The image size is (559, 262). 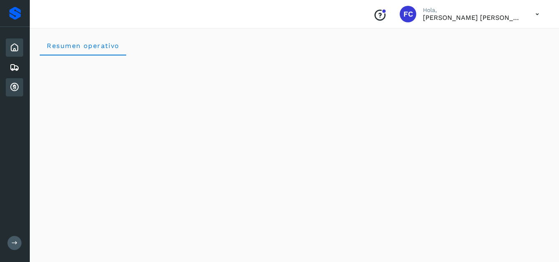 I want to click on div: Cuentas por cobrar, so click(x=14, y=87).